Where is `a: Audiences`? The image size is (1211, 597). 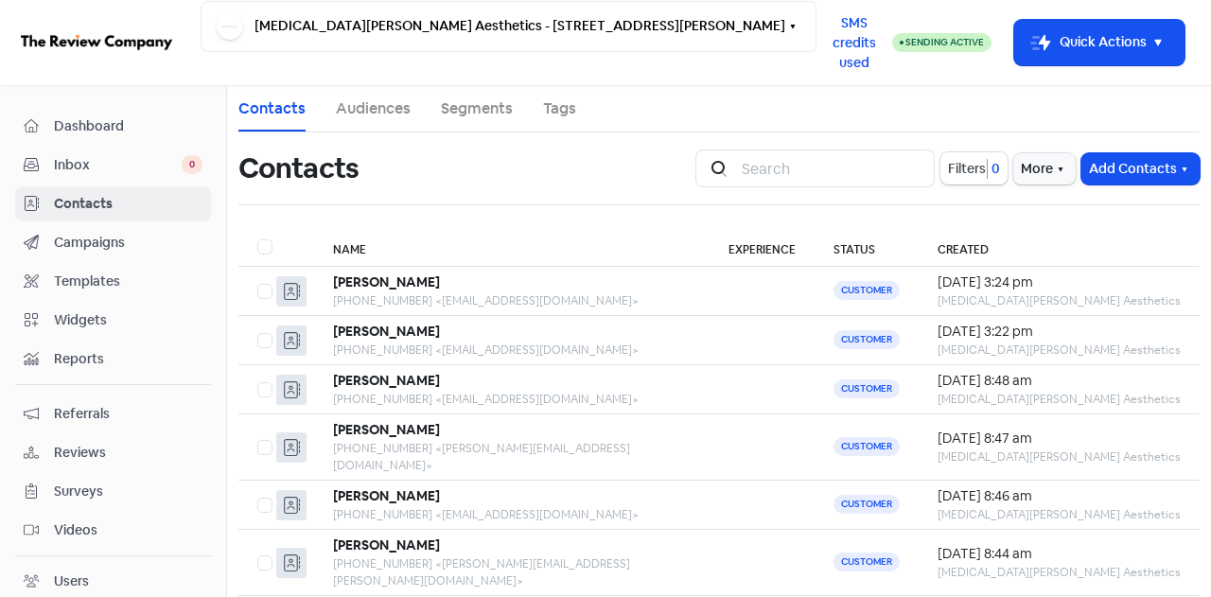 a: Audiences is located at coordinates (373, 109).